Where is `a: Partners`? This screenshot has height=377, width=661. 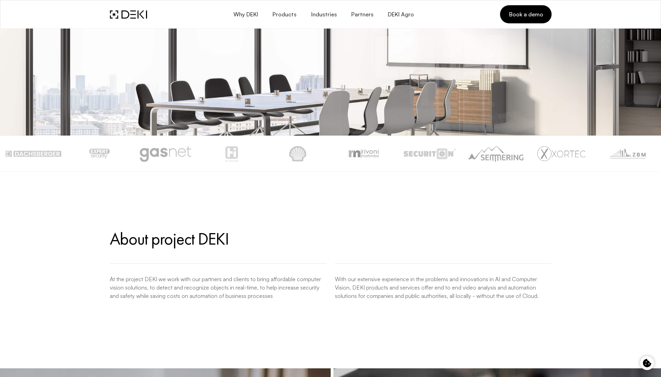 a: Partners is located at coordinates (362, 14).